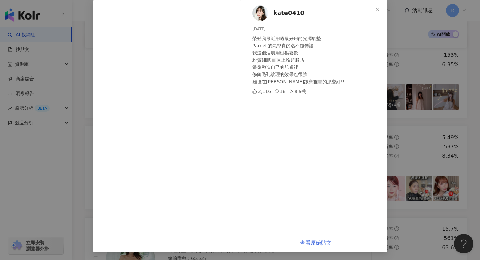  What do you see at coordinates (260, 13) in the screenshot?
I see `img: KOL Avatar` at bounding box center [260, 13].